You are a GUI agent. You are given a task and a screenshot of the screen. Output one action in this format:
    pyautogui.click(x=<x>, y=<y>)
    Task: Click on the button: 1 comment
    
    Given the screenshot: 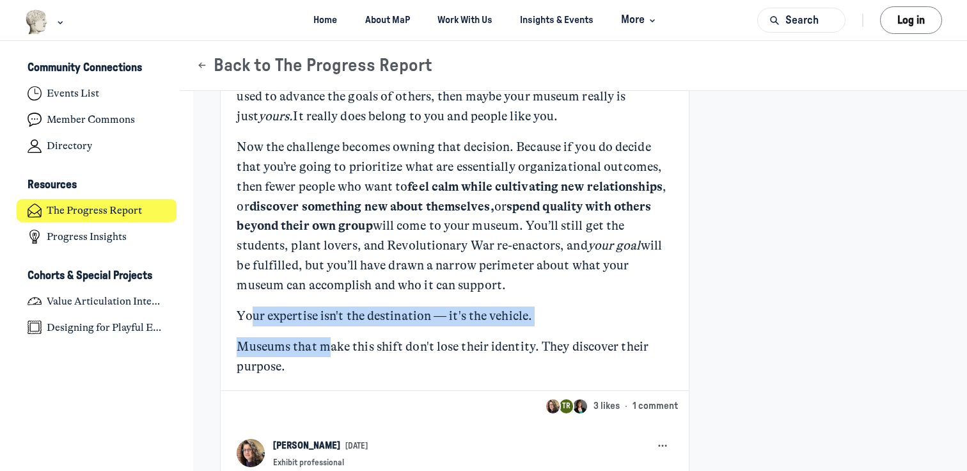 What is the action you would take?
    pyautogui.click(x=655, y=406)
    